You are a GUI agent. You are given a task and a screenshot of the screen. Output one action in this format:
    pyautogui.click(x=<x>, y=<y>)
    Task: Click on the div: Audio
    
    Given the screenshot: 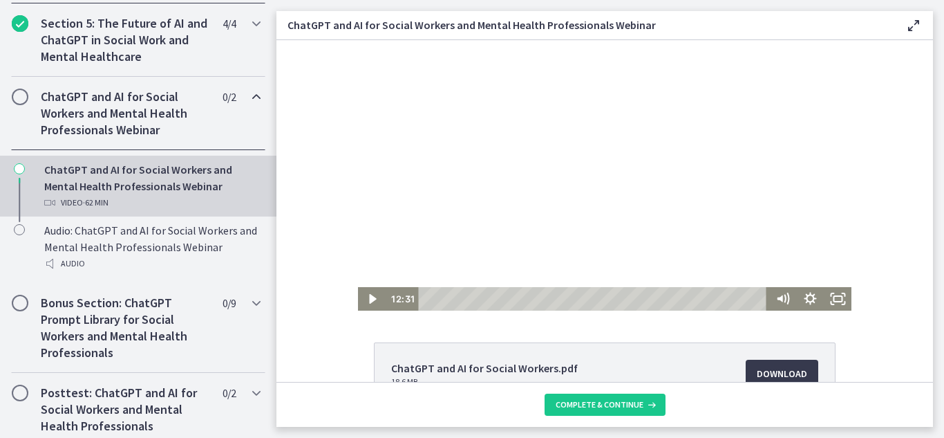 What is the action you would take?
    pyautogui.click(x=152, y=263)
    